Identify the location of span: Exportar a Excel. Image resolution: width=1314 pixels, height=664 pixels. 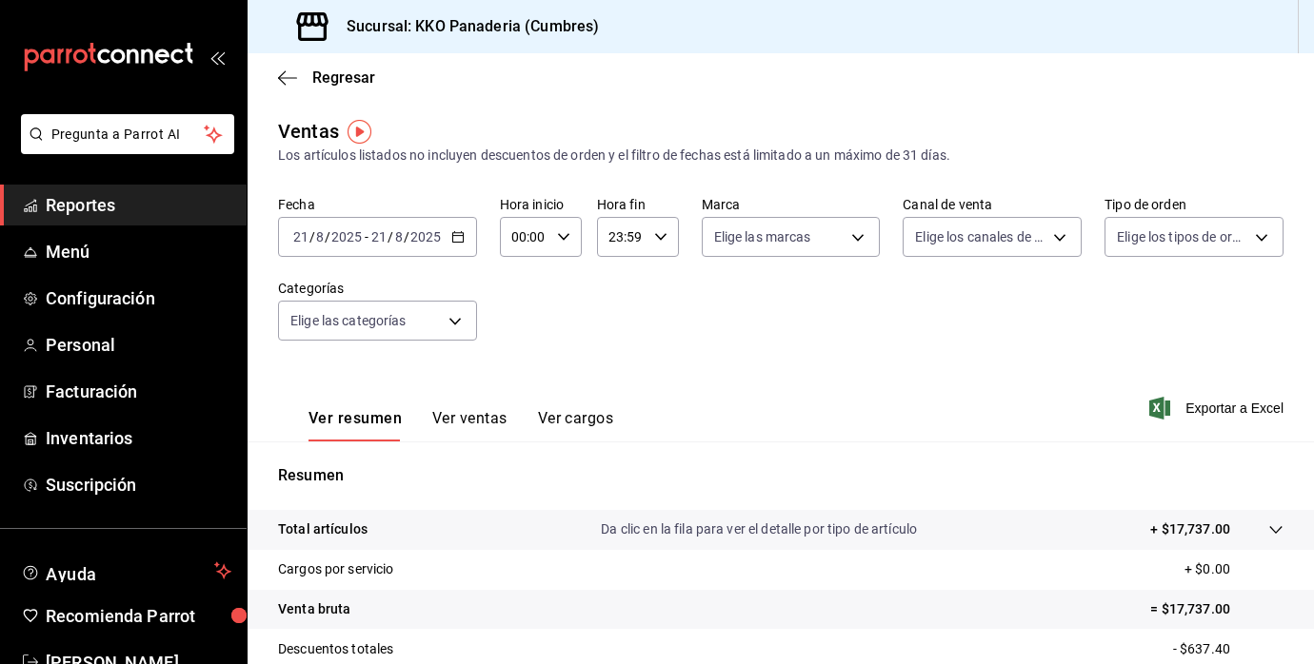
(1217, 408).